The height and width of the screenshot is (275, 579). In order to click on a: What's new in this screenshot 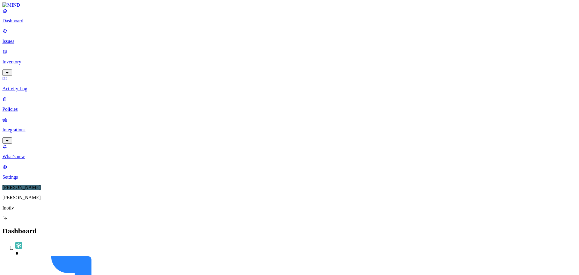, I will do `click(290, 151)`.